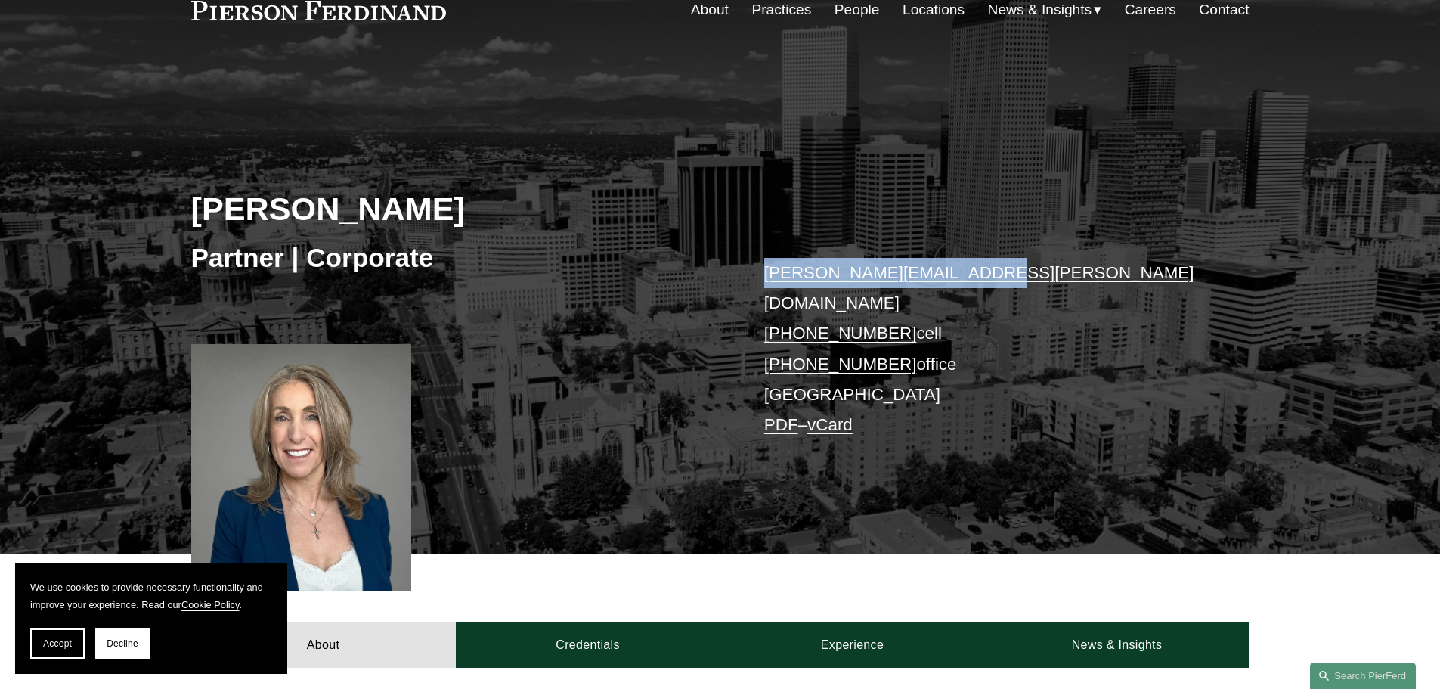 This screenshot has width=1440, height=689. Describe the element at coordinates (781, 424) in the screenshot. I see `a: PDF` at that location.